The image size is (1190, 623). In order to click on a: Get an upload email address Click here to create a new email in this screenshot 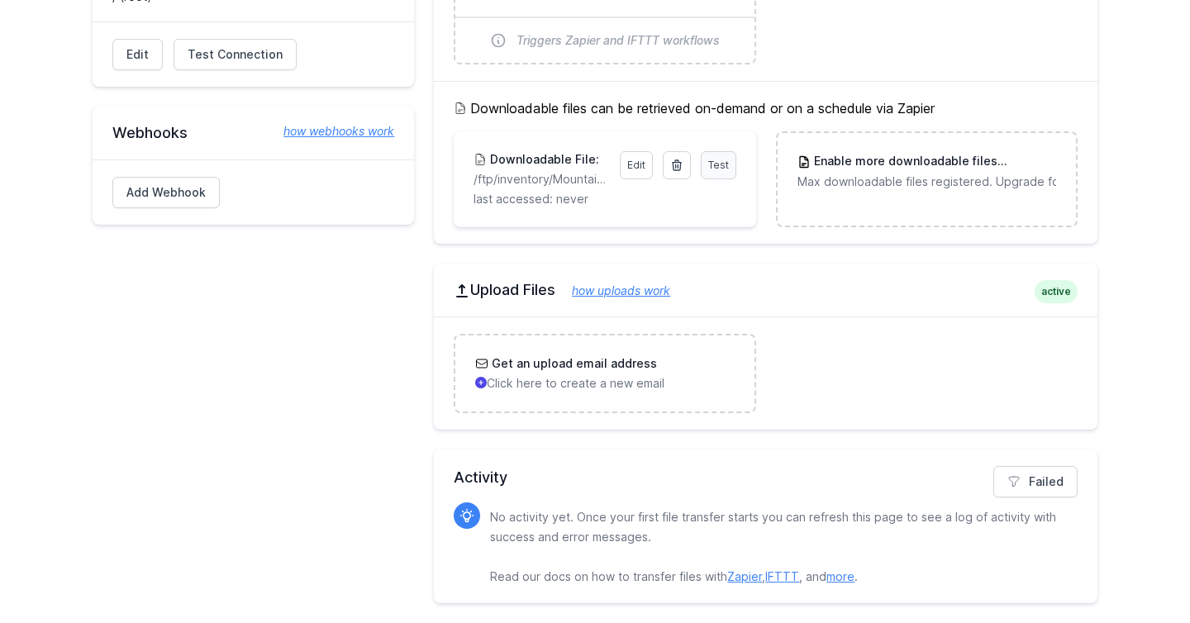, I will do `click(604, 373)`.